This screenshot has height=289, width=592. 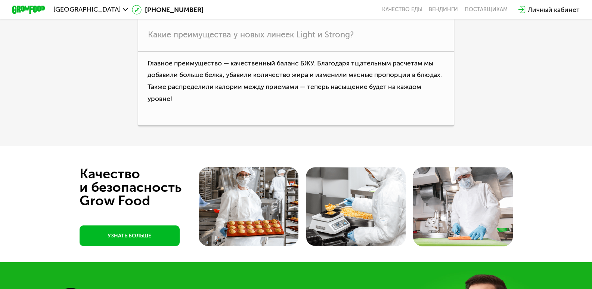 I want to click on span: Какие преимущества у новых линеек Light и Strong?, so click(x=251, y=34).